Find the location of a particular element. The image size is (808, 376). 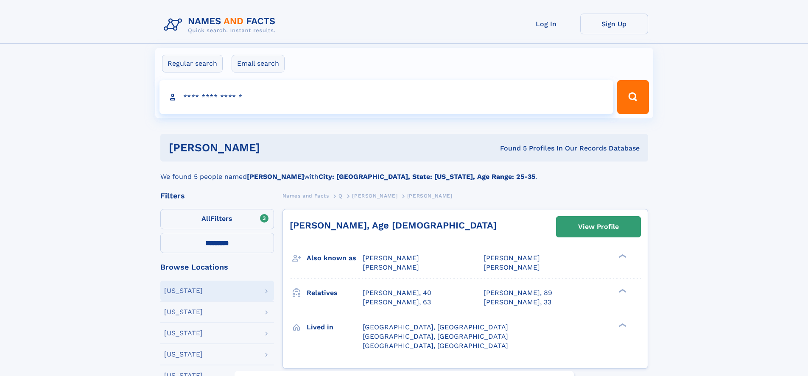

div: Found 5 Profiles In Our Records Database is located at coordinates (510, 148).